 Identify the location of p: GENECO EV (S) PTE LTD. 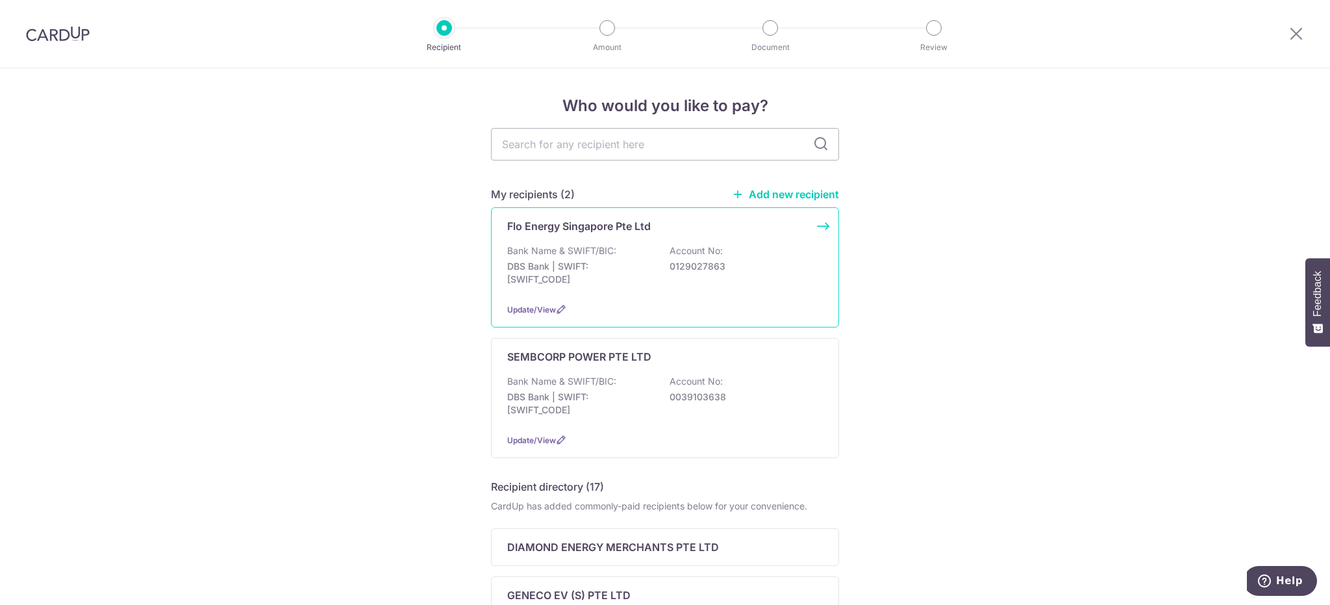
(569, 595).